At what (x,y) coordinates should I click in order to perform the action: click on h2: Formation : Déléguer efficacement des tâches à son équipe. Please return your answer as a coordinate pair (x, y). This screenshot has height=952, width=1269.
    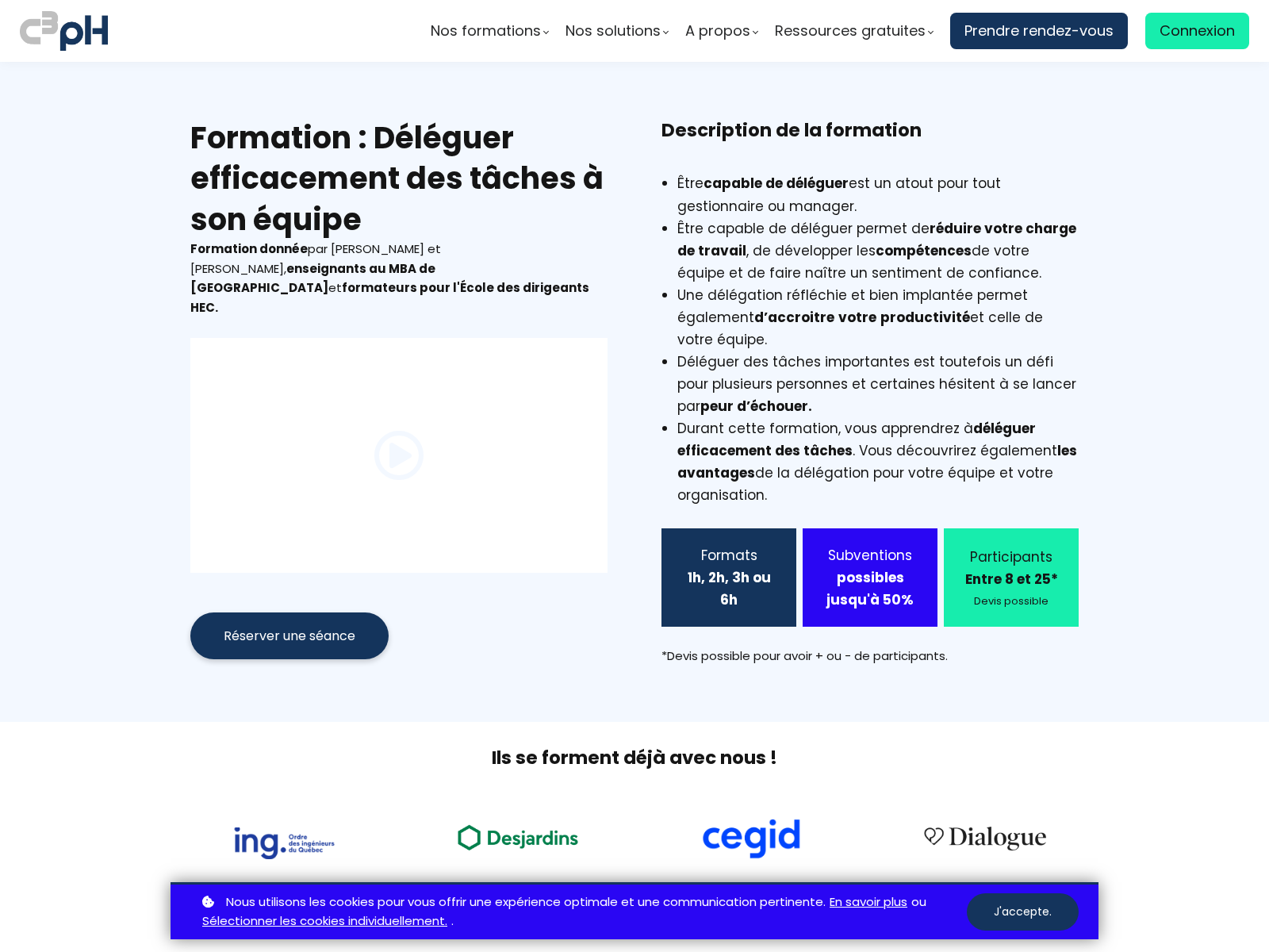
    Looking at the image, I should click on (399, 178).